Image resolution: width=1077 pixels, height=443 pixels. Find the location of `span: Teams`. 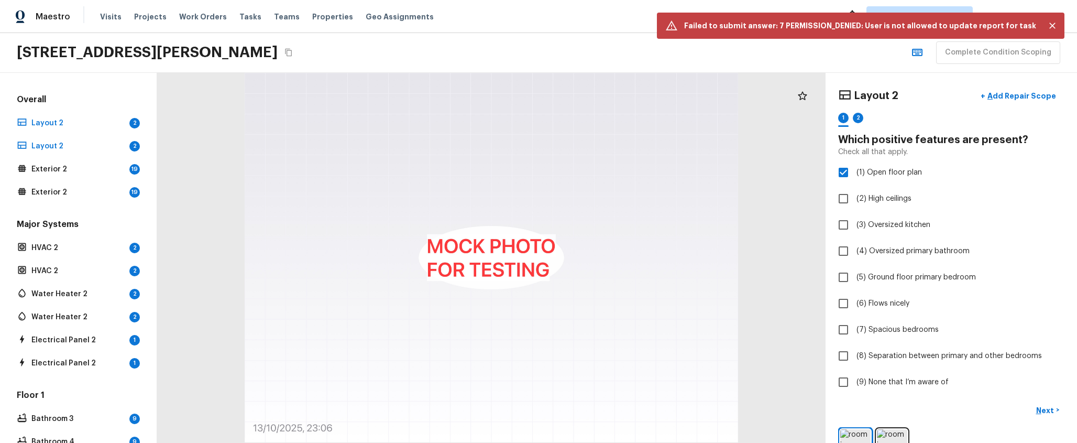

span: Teams is located at coordinates (287, 17).